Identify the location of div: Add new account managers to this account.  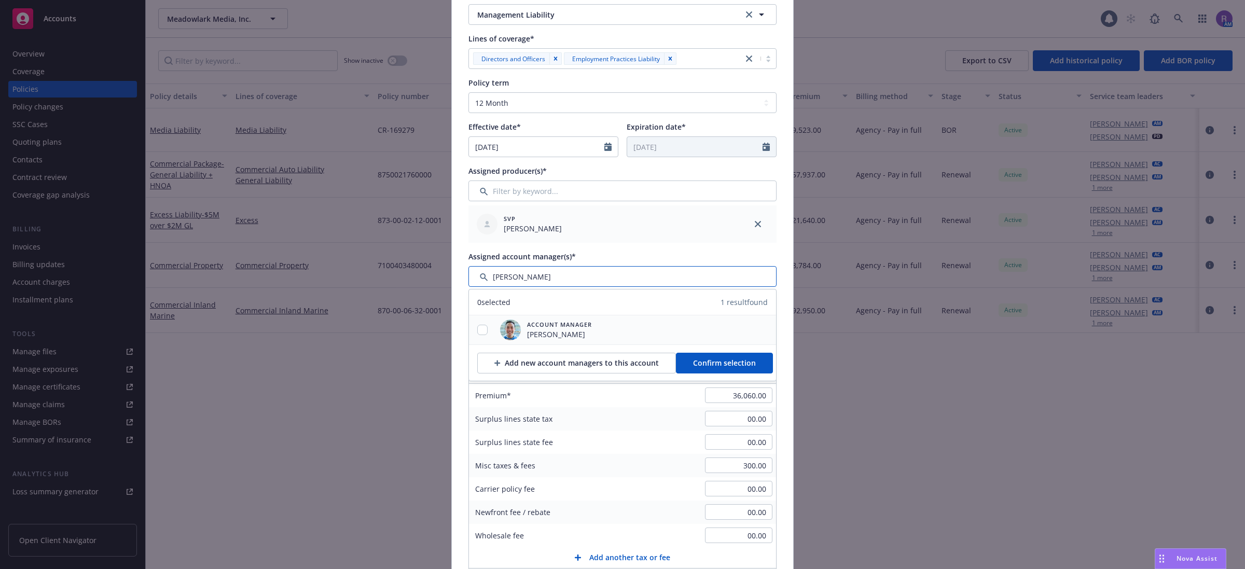
(576, 363).